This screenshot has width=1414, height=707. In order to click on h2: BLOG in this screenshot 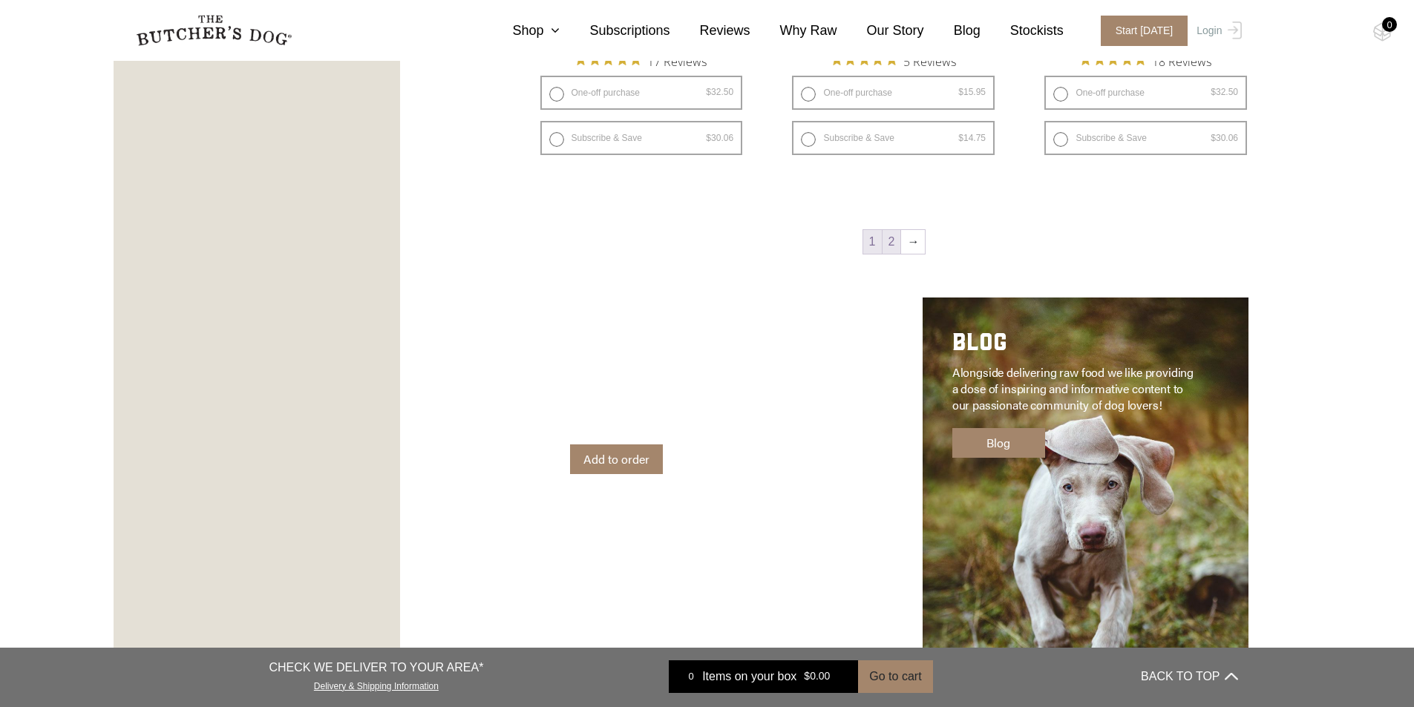, I will do `click(1074, 346)`.